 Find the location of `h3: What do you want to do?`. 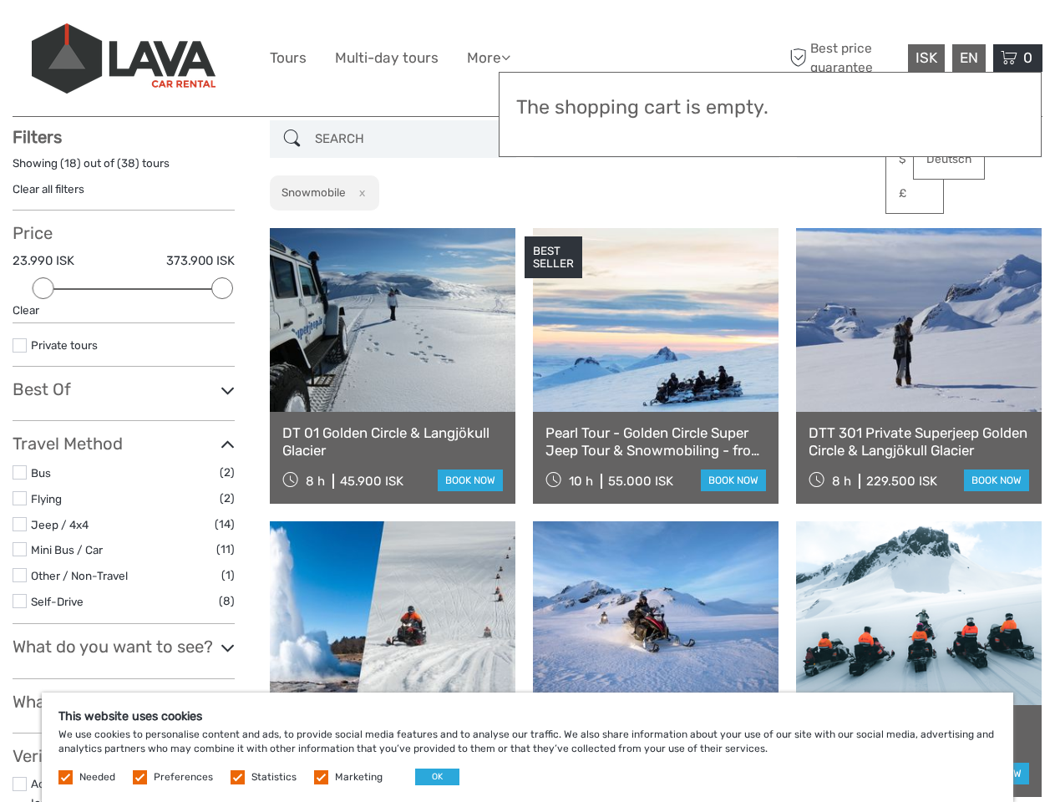

h3: What do you want to do? is located at coordinates (124, 702).